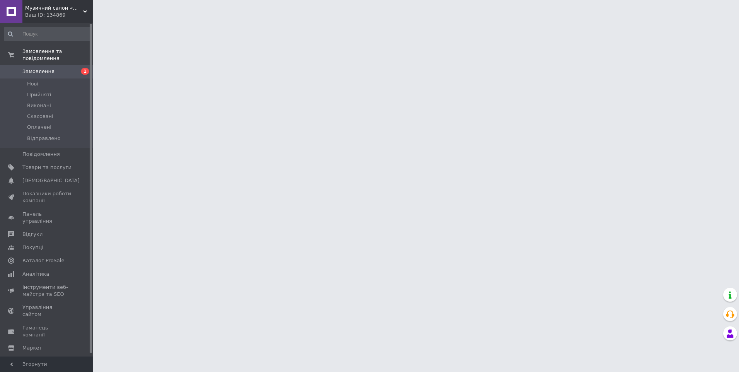  What do you see at coordinates (32, 348) in the screenshot?
I see `span: Маркет` at bounding box center [32, 348].